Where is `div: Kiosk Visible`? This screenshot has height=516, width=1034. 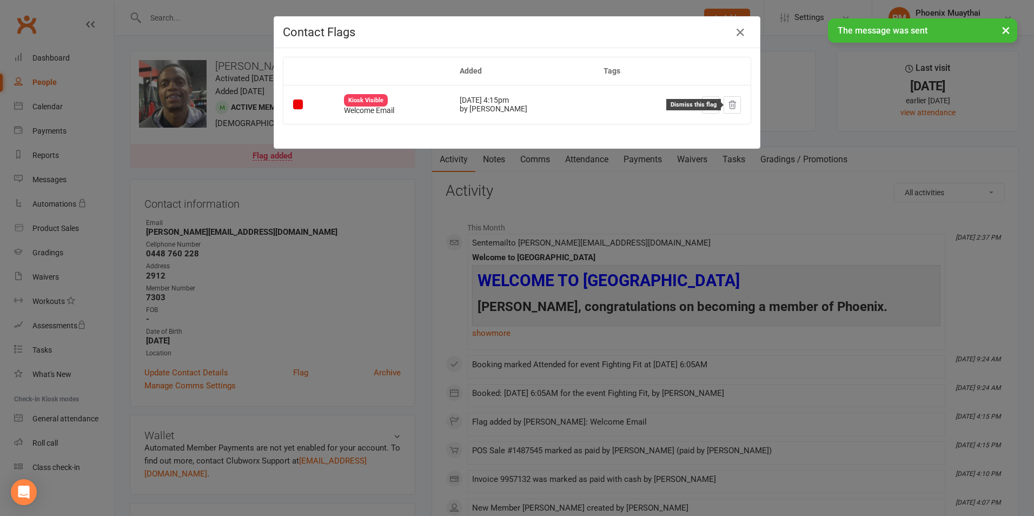 div: Kiosk Visible is located at coordinates (366, 100).